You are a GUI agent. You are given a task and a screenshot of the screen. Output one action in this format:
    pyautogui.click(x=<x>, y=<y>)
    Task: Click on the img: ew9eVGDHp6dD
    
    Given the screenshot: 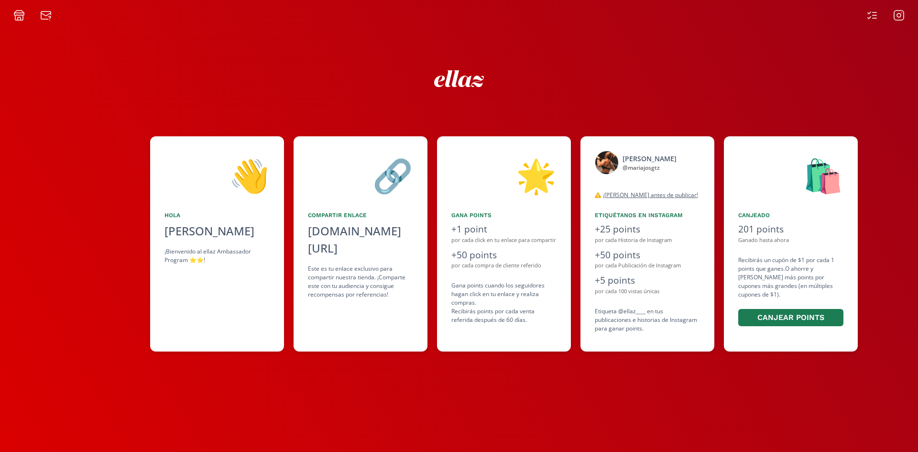 What is the action you would take?
    pyautogui.click(x=459, y=78)
    